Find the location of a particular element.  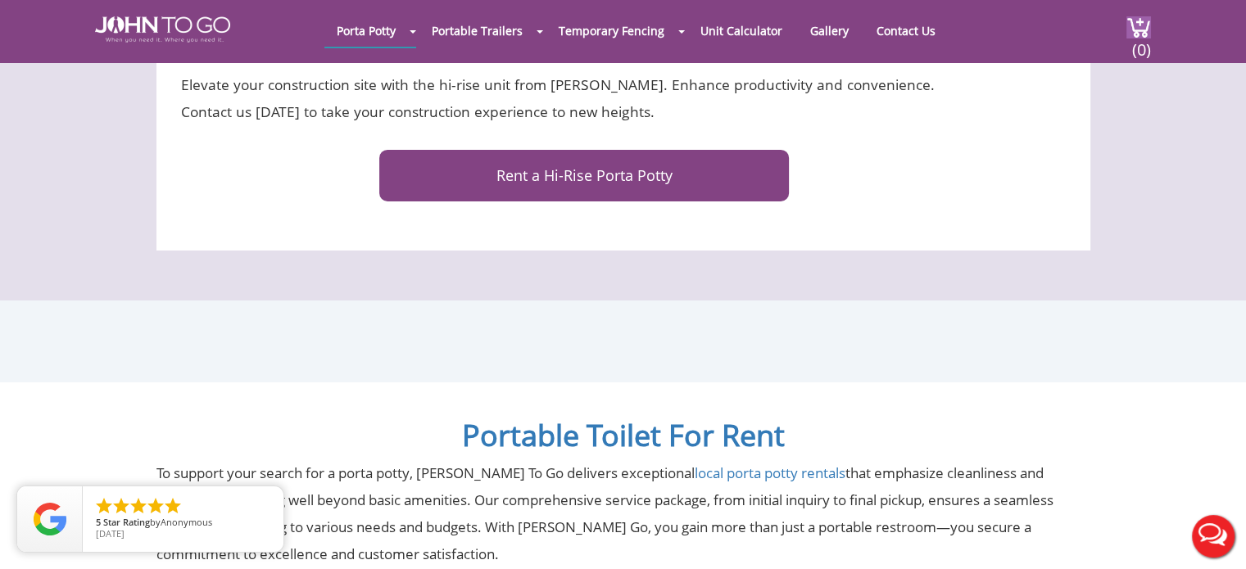

a: Portable Toilet For Rent is located at coordinates (624, 435).